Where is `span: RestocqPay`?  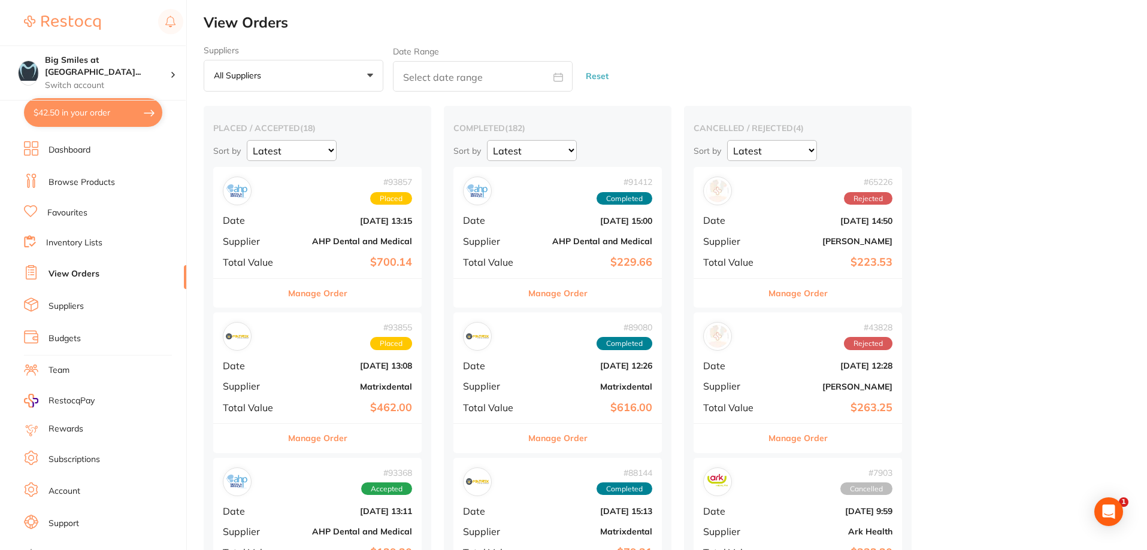
span: RestocqPay is located at coordinates (71, 401).